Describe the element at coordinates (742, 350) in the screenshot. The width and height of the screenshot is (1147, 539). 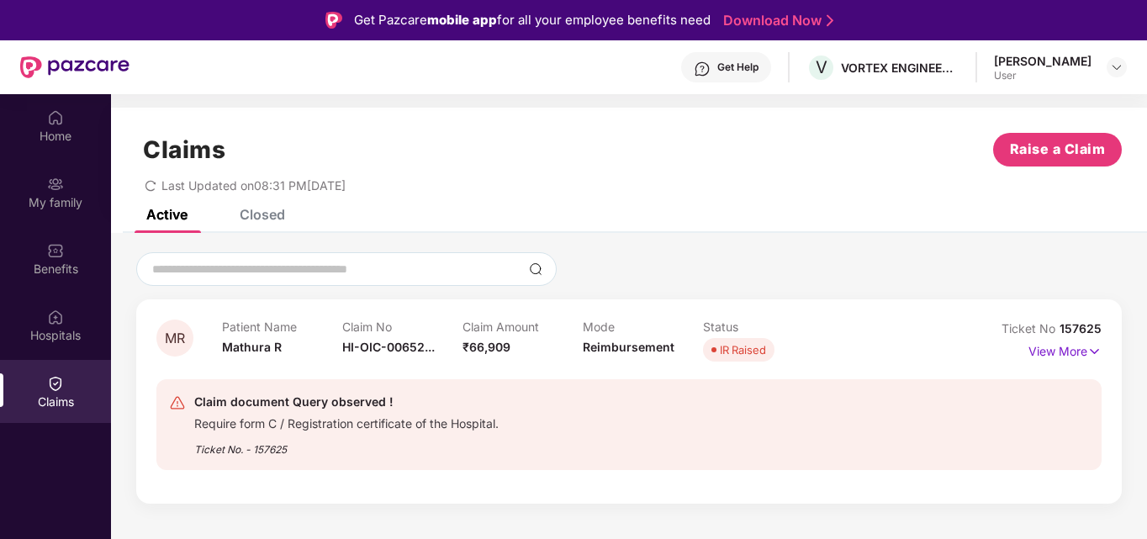
I see `div: IR Raised` at that location.